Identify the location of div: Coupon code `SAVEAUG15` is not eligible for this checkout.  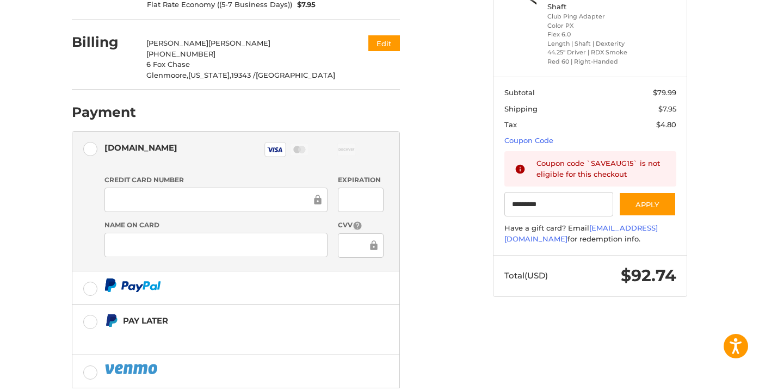
(601, 169).